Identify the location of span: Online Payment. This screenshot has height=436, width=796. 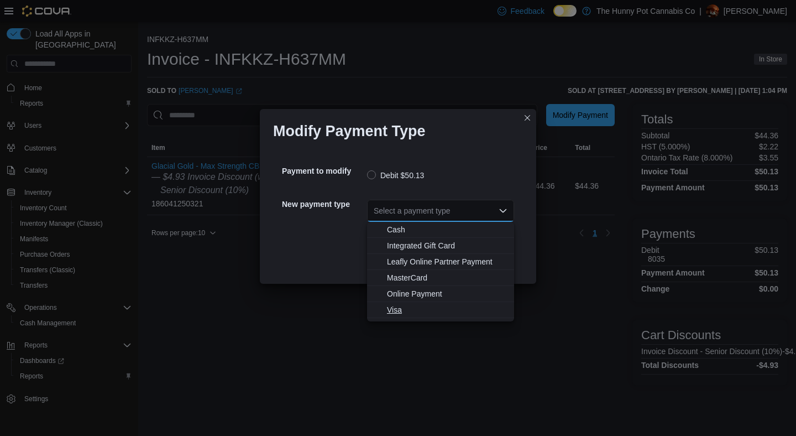
(447, 294).